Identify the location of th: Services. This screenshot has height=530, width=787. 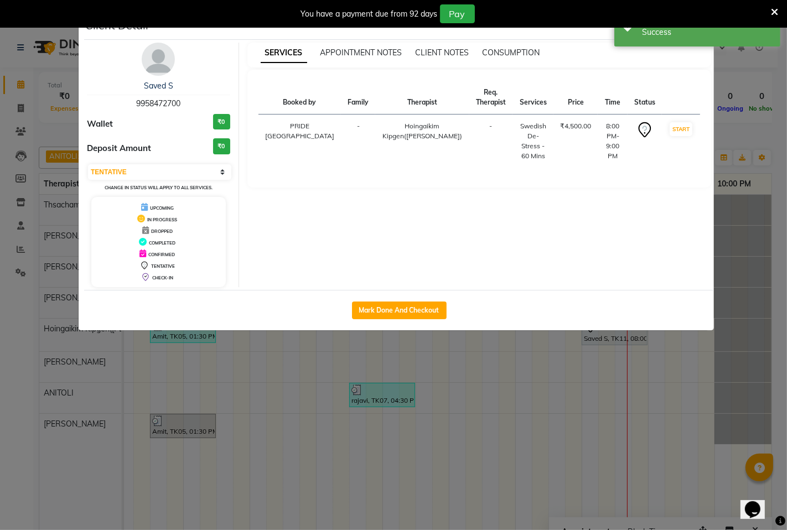
(533, 97).